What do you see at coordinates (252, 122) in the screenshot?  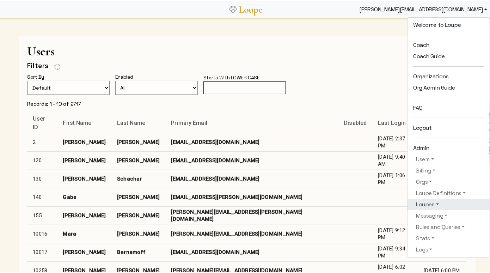 I see `th: Primary Email` at bounding box center [252, 122].